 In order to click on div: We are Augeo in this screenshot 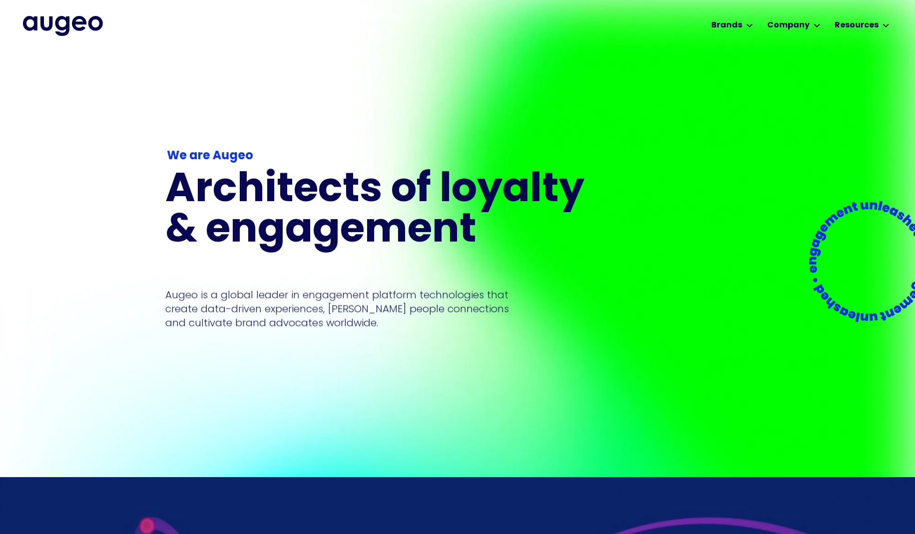, I will do `click(381, 156)`.